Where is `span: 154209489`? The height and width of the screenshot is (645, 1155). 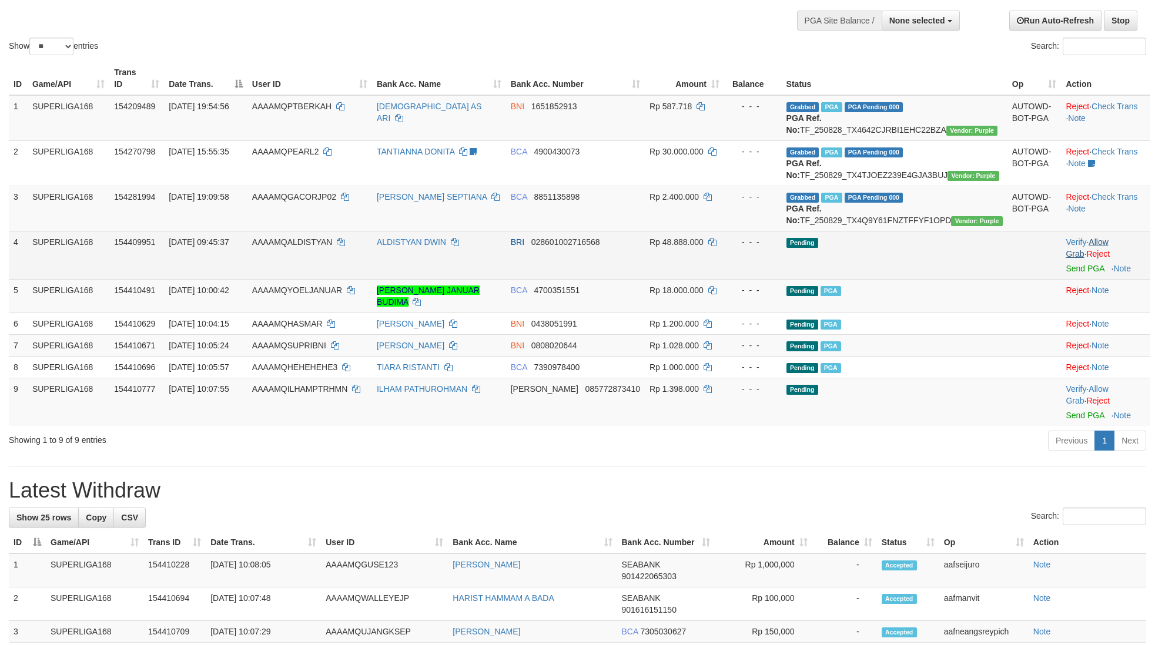
span: 154209489 is located at coordinates (135, 106).